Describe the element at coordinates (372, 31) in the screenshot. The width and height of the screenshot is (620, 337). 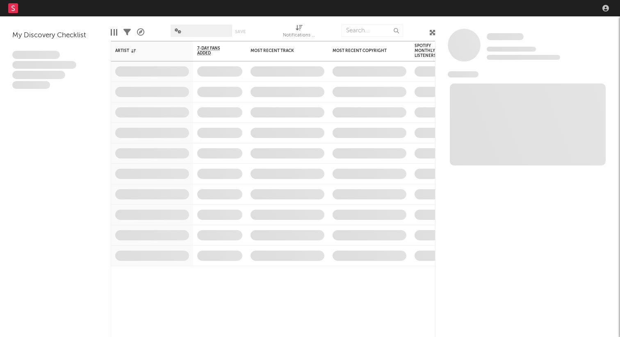
I see `input: Search...` at that location.